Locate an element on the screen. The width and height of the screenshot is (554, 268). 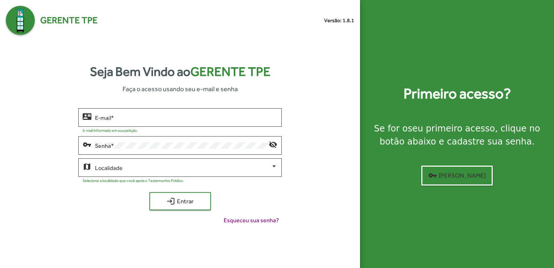
span: Entrar is located at coordinates (180, 201).